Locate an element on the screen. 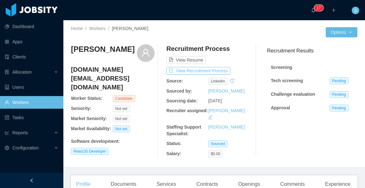  i: icon: history is located at coordinates (232, 81).